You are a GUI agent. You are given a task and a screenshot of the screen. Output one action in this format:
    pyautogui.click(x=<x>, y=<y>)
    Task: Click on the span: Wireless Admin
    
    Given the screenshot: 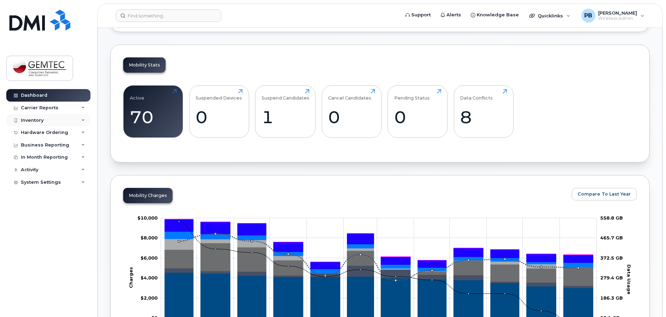 What is the action you would take?
    pyautogui.click(x=618, y=18)
    